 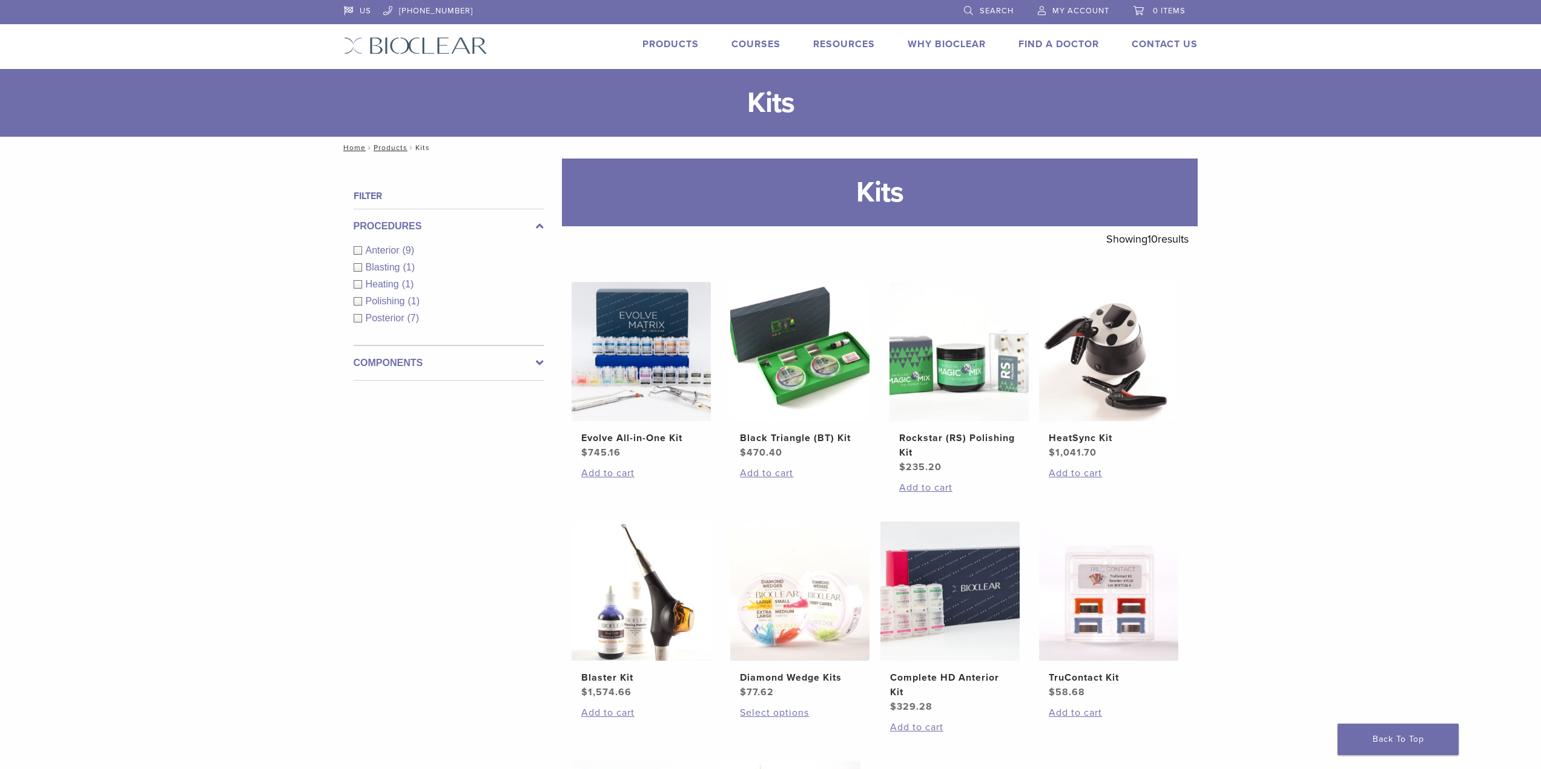 What do you see at coordinates (950, 685) in the screenshot?
I see `h2: Complete HD Anterior Kit` at bounding box center [950, 685].